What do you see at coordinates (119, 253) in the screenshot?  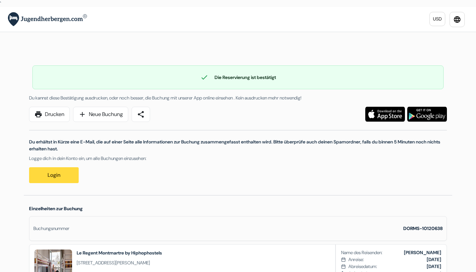 I see `h2: Le Regent Montmartre by Hiphophostels` at bounding box center [119, 253].